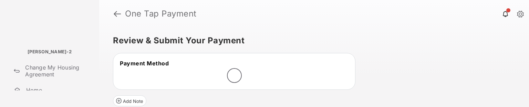 The width and height of the screenshot is (529, 107). What do you see at coordinates (55, 90) in the screenshot?
I see `a: Home` at bounding box center [55, 90].